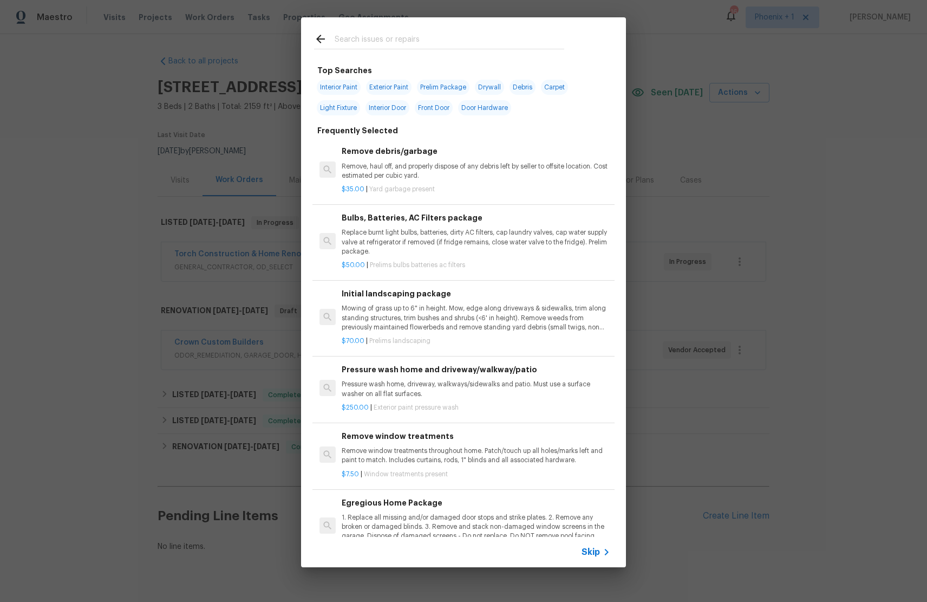 Image resolution: width=927 pixels, height=602 pixels. Describe the element at coordinates (476, 456) in the screenshot. I see `p: Remove window treatments throughout home. Patch/touch up all holes/marks left and paint to match....` at that location.